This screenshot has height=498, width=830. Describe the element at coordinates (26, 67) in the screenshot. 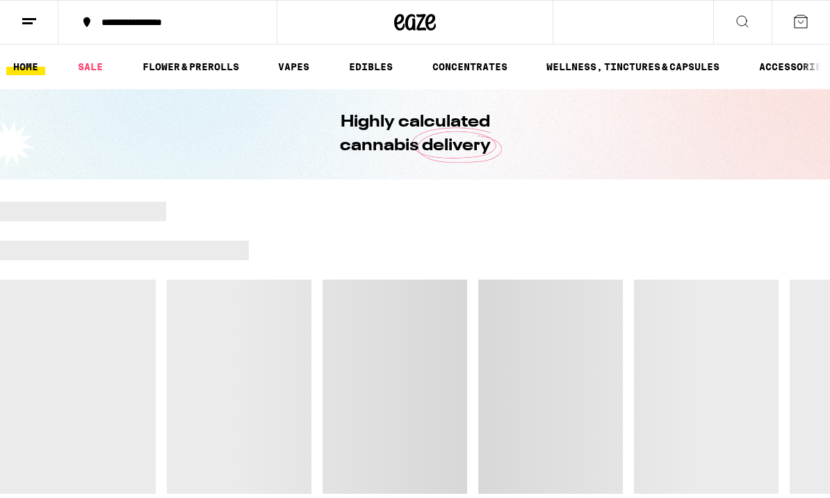

I see `a: HOME` at that location.